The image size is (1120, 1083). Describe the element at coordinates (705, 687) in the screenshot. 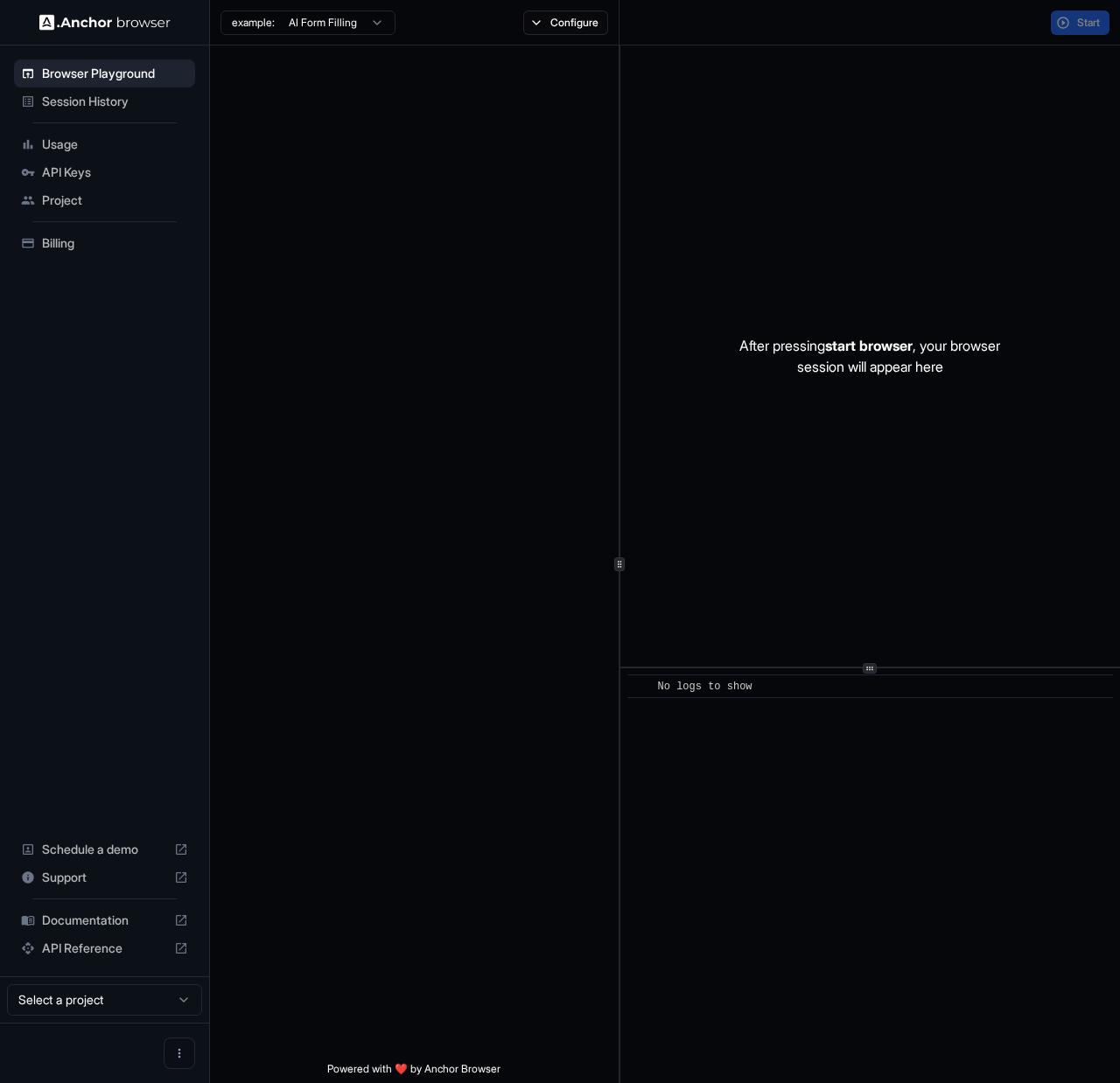

I see `span: No logs to show` at that location.